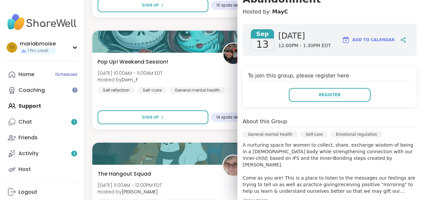 This screenshot has width=422, height=200. I want to click on div: Chat, so click(25, 122).